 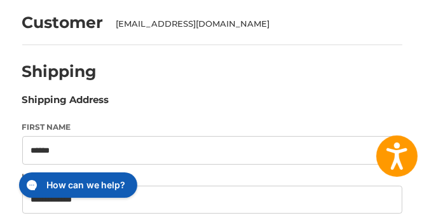 I want to click on legend: Shipping Address, so click(x=66, y=103).